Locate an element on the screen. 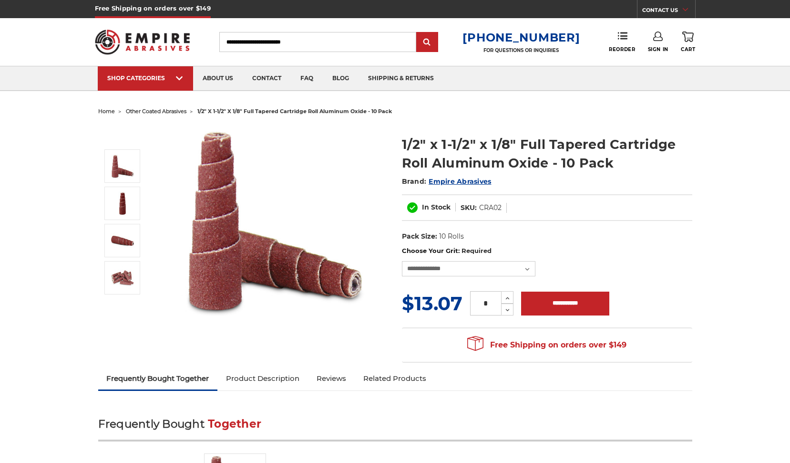  span: In Stock is located at coordinates (436, 207).